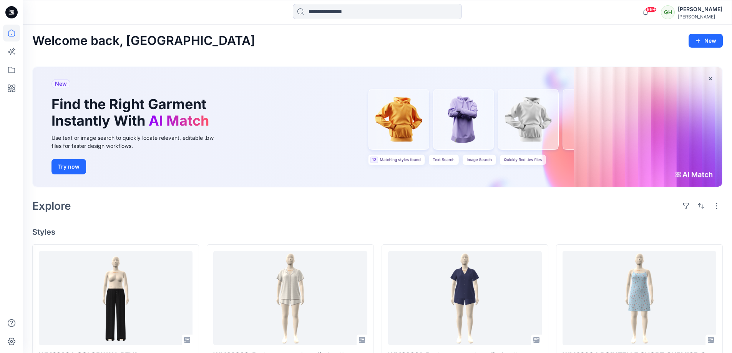  I want to click on span: AI Match, so click(179, 121).